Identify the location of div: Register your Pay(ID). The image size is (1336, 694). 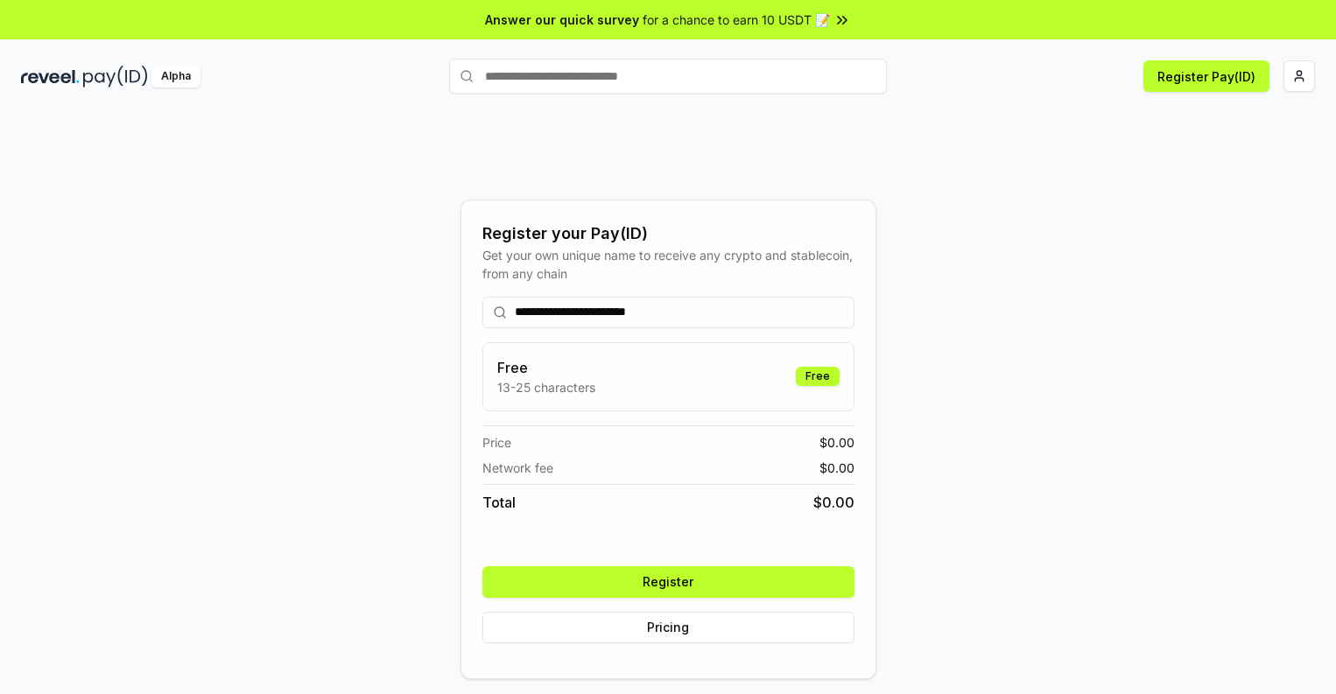
(668, 234).